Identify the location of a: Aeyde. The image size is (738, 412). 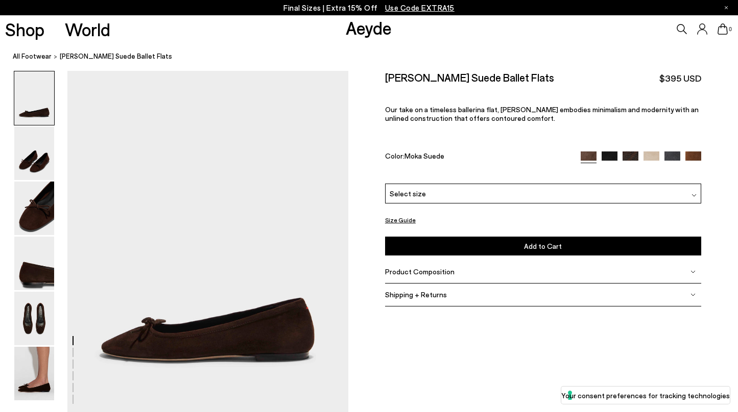
(369, 28).